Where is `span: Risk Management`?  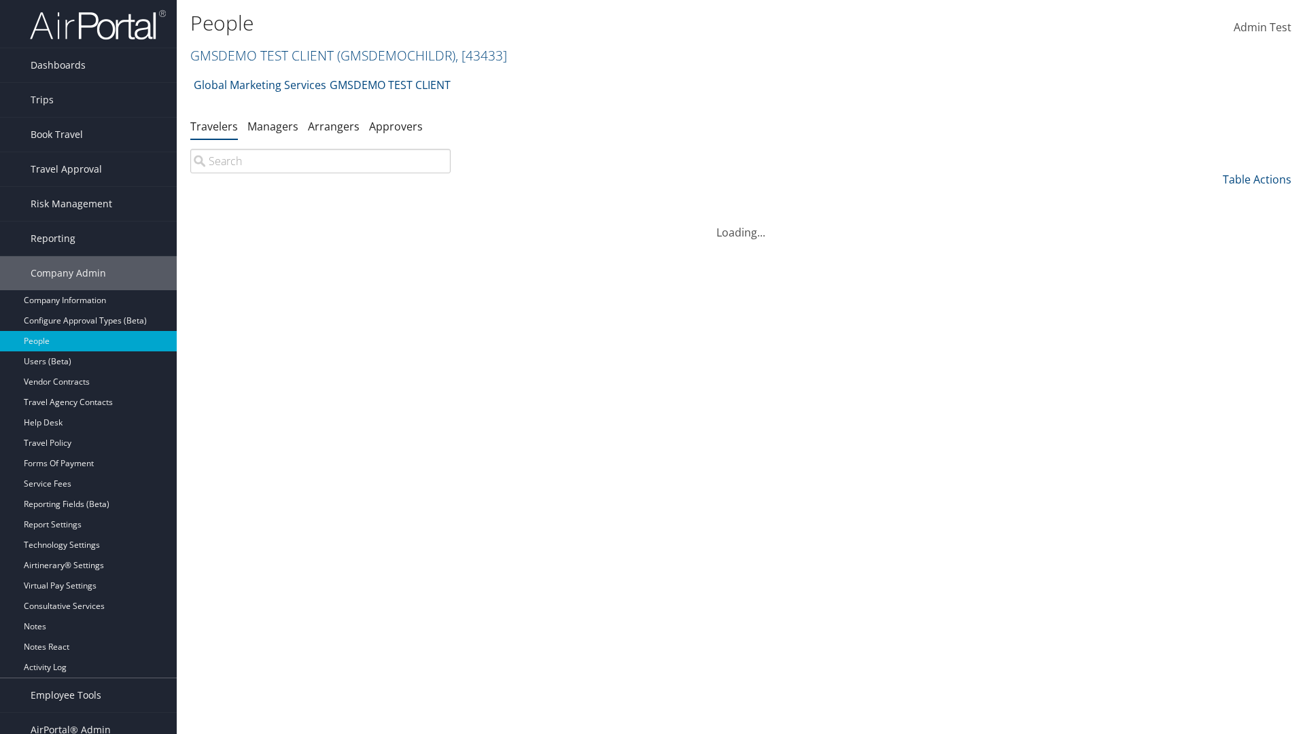 span: Risk Management is located at coordinates (71, 204).